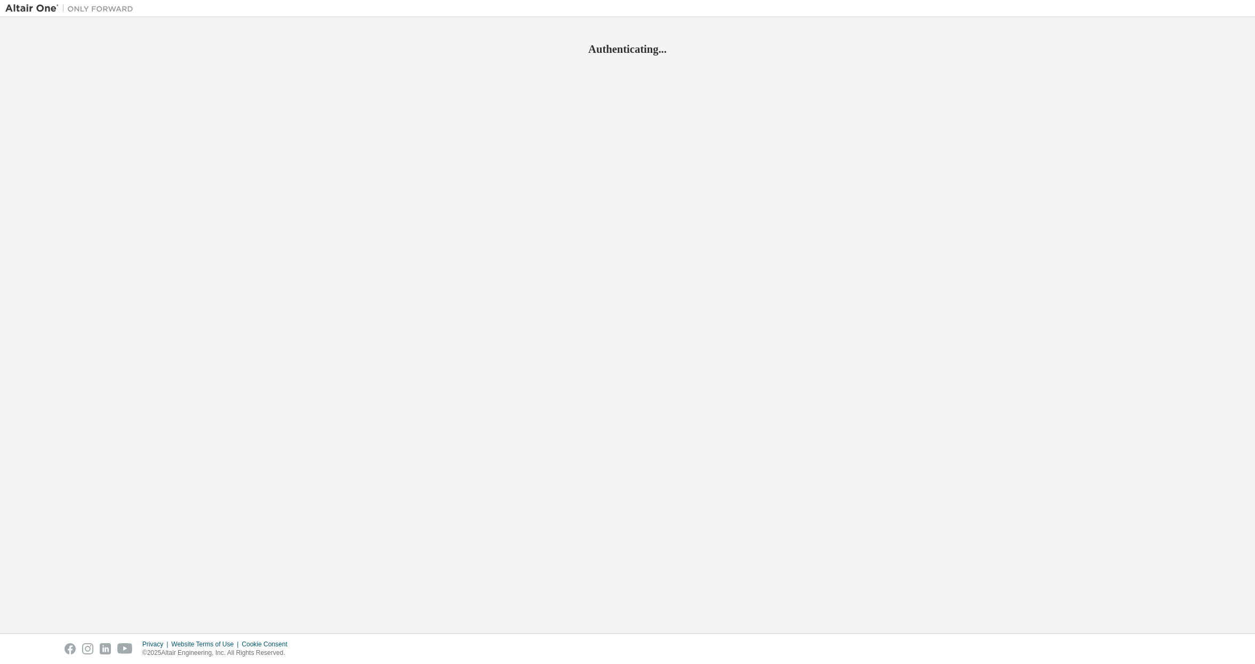 The height and width of the screenshot is (664, 1255). Describe the element at coordinates (157, 644) in the screenshot. I see `div: Privacy` at that location.